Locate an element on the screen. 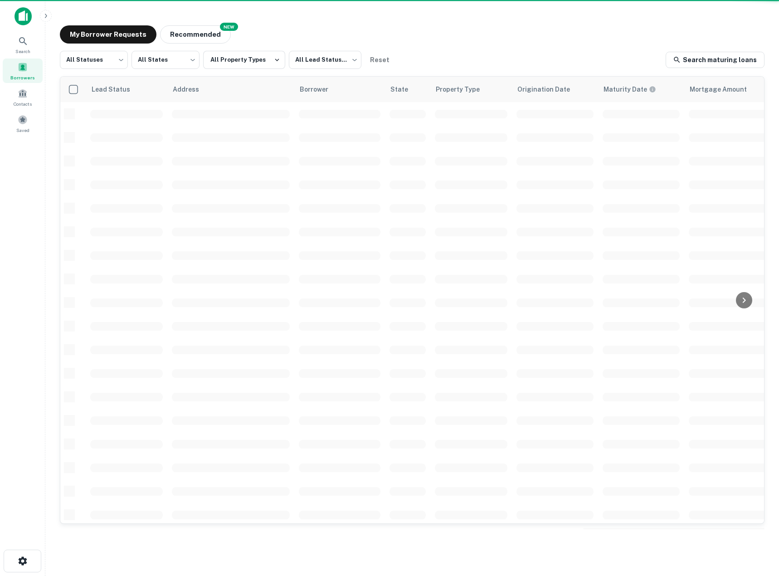 The height and width of the screenshot is (576, 779). th: Address is located at coordinates (231, 89).